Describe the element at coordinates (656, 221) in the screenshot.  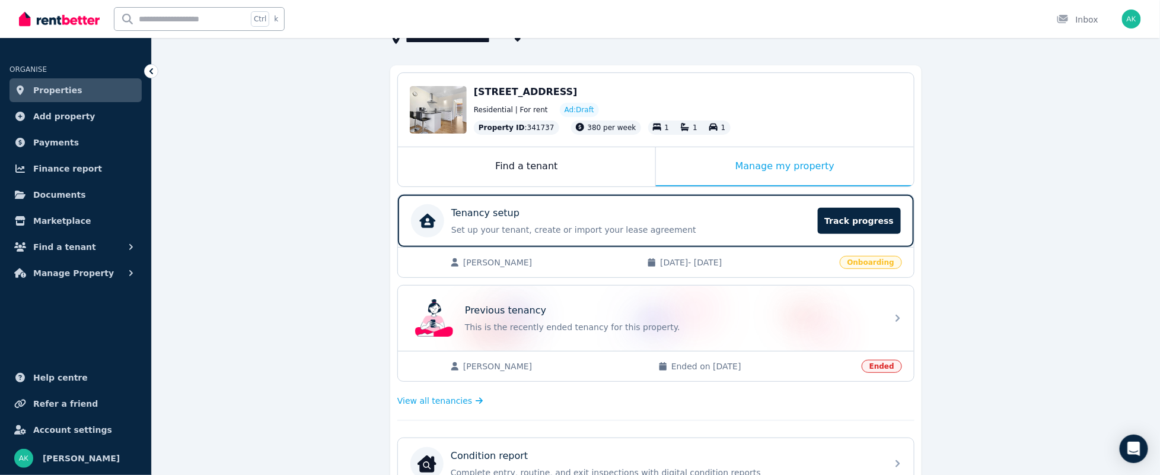
I see `a: Tenancy setupSet up your tenant, create or import your lease agreementTrack progress` at that location.